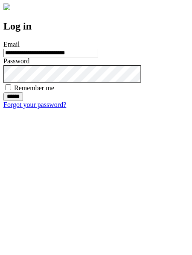 The width and height of the screenshot is (192, 255). What do you see at coordinates (12, 44) in the screenshot?
I see `label: Email` at bounding box center [12, 44].